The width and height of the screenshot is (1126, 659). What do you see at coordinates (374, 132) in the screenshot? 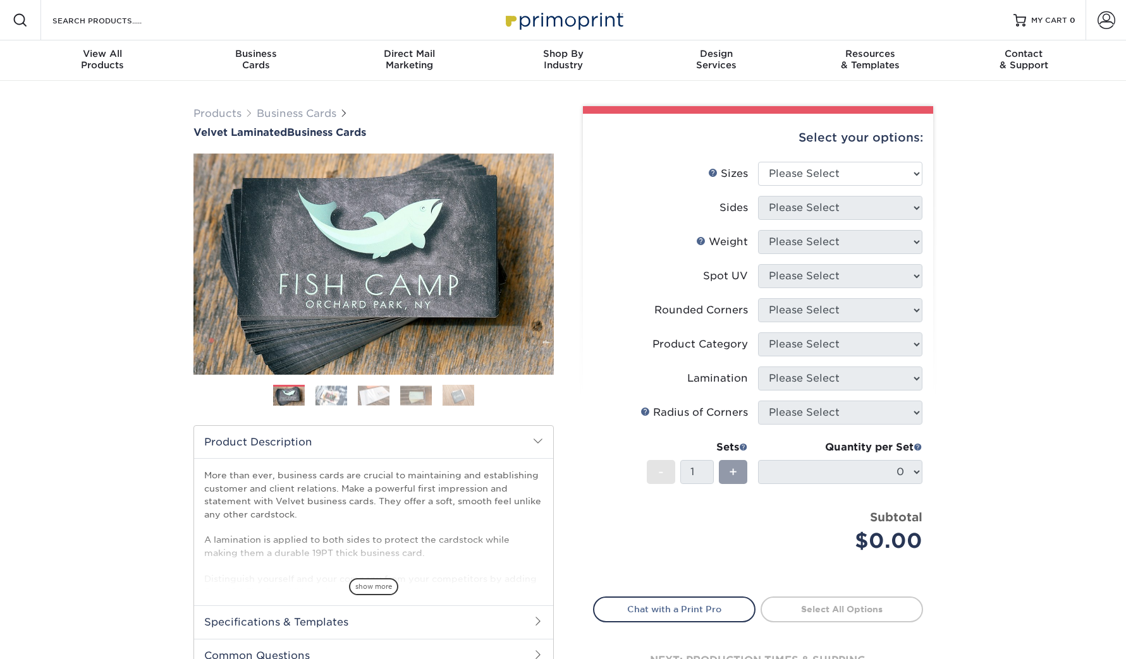
I see `a: Velvet LaminatedBusiness Cards` at bounding box center [374, 132].